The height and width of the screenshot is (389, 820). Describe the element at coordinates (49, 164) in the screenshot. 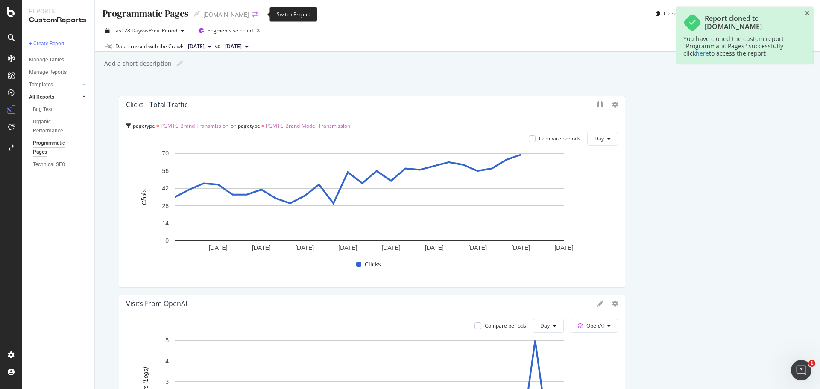

I see `div: Technical SEO` at that location.